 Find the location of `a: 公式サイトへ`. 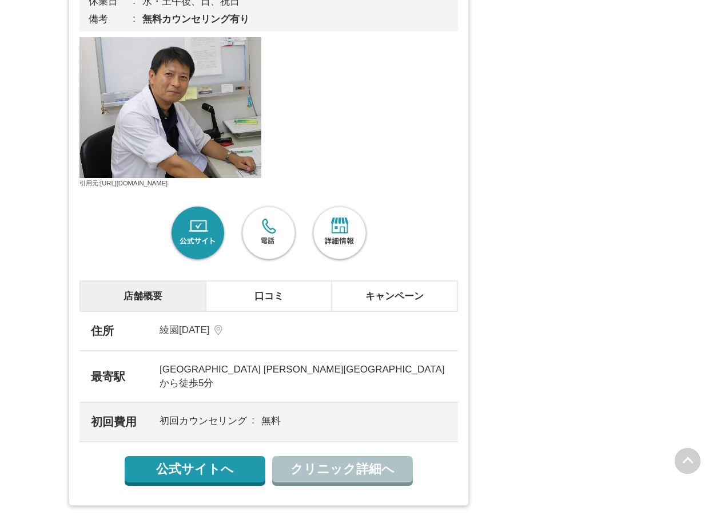

a: 公式サイトへ is located at coordinates (195, 469).